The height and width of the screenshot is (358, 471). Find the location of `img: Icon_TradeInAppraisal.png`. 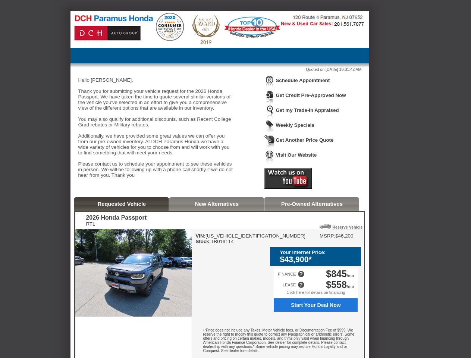

img: Icon_TradeInAppraisal.png is located at coordinates (270, 112).